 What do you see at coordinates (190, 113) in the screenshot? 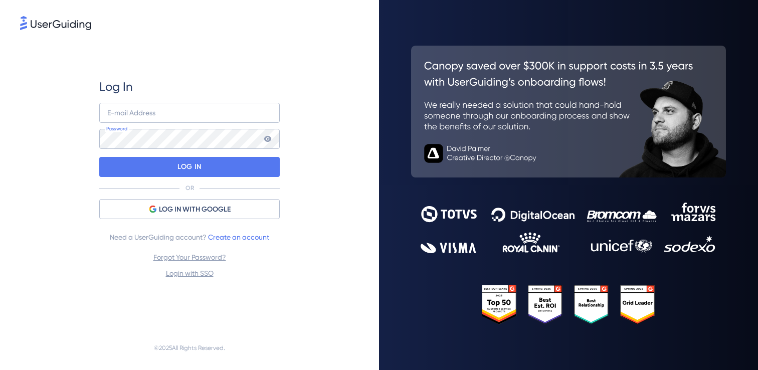
I see `input: example@company.com` at bounding box center [190, 113].